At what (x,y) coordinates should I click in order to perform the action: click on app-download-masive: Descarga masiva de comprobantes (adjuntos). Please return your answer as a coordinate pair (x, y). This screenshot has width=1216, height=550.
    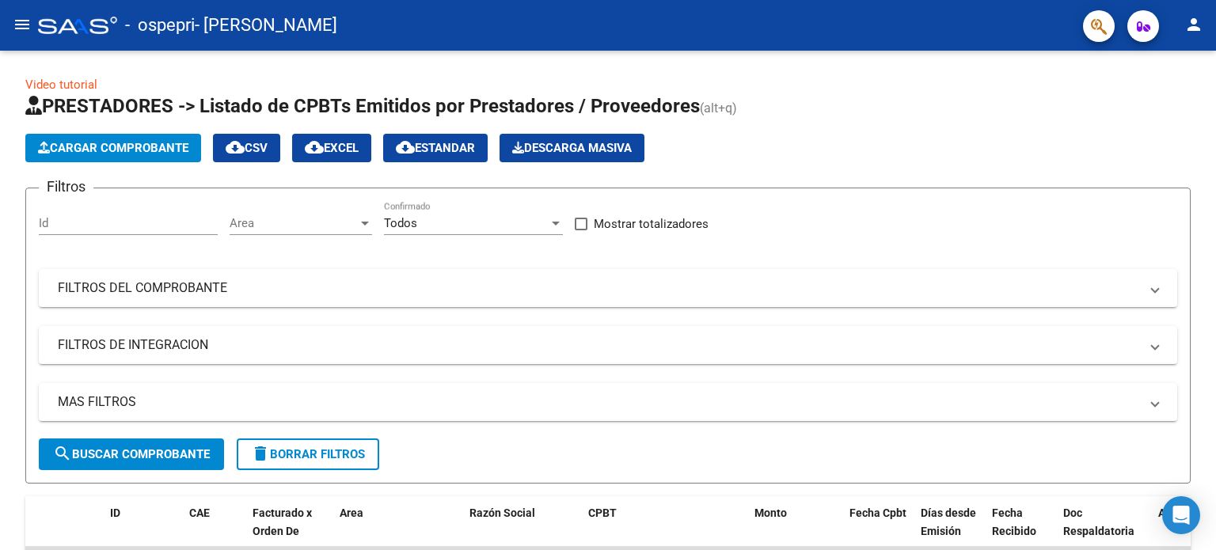
    Looking at the image, I should click on (572, 148).